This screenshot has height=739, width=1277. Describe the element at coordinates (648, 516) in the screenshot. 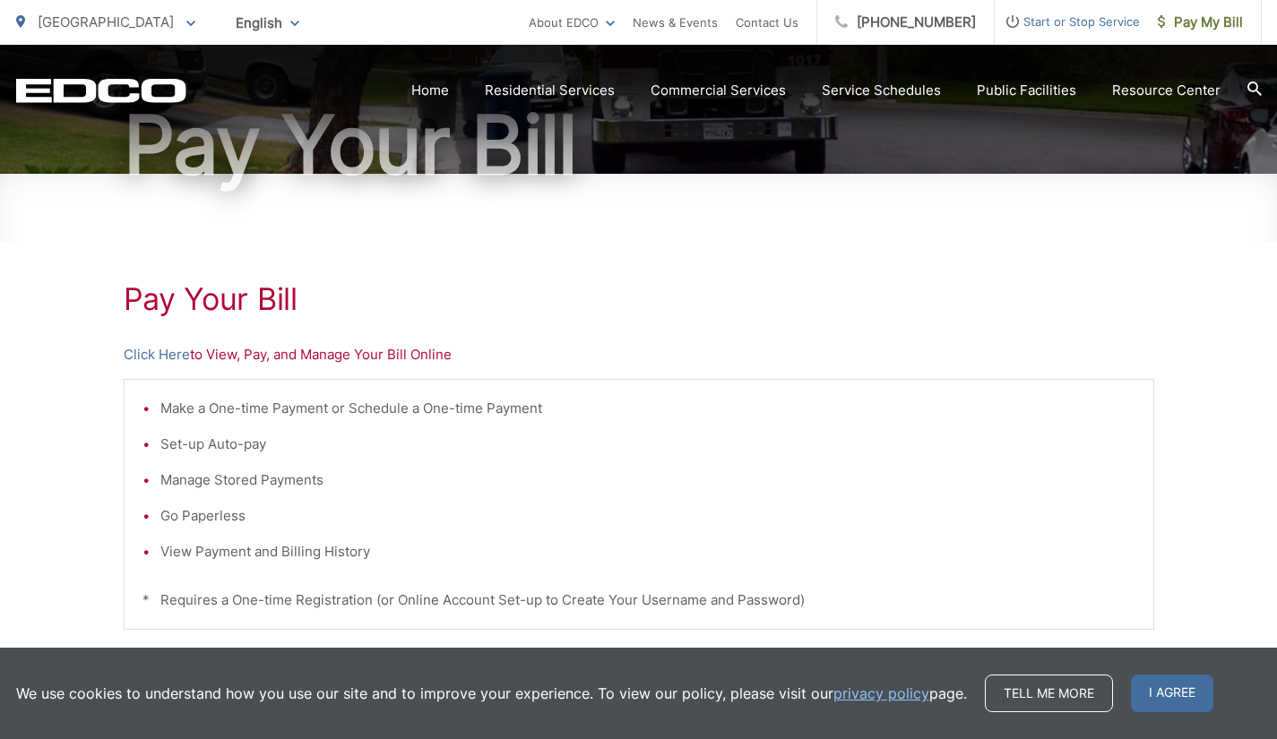

I see `li: Go Paperless` at that location.